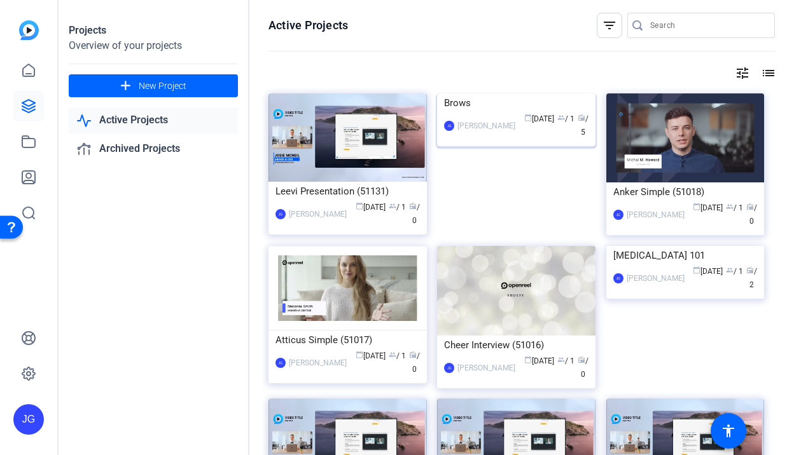 This screenshot has width=794, height=455. I want to click on div: Anker Simple (51018), so click(685, 192).